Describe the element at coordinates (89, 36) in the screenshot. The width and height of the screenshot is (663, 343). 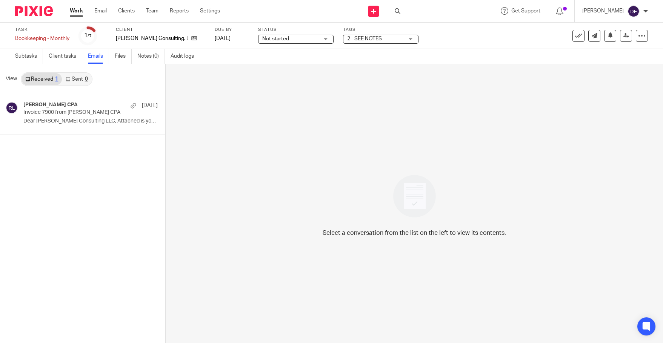
I see `small: /7` at that location.